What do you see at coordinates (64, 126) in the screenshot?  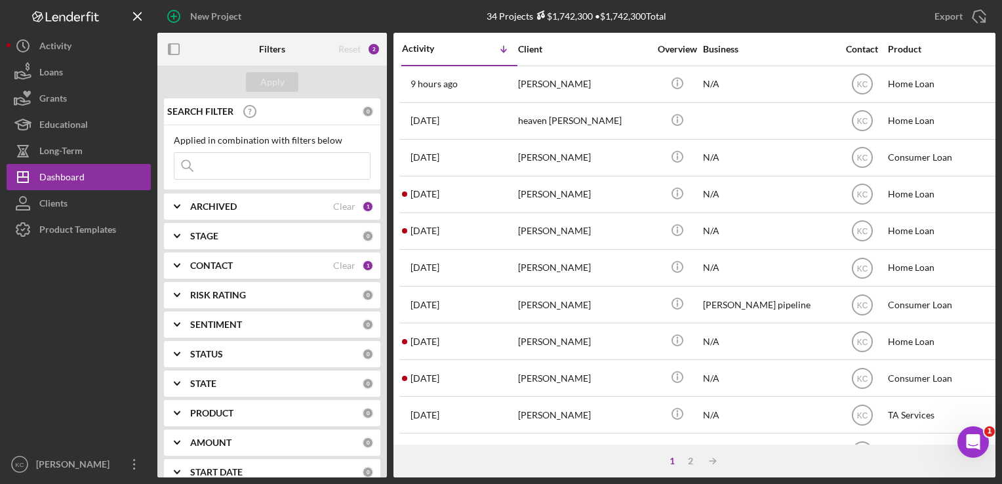 I see `div: Educational` at bounding box center [64, 126].